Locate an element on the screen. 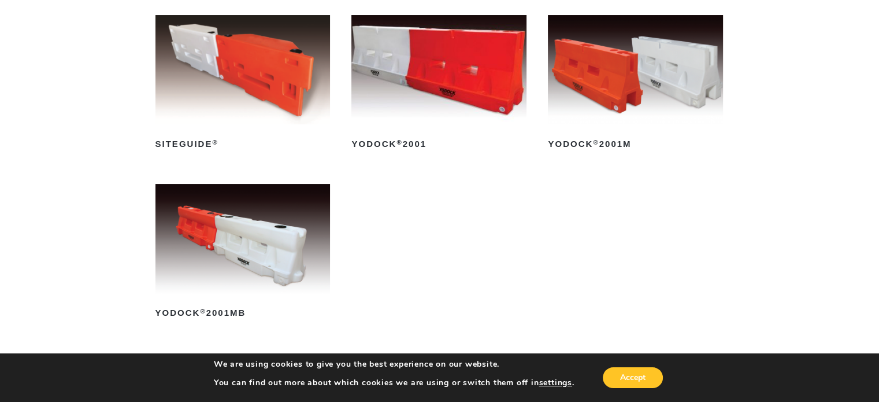  p: We are using cookies to give you the best experience on our website. is located at coordinates (394, 364).